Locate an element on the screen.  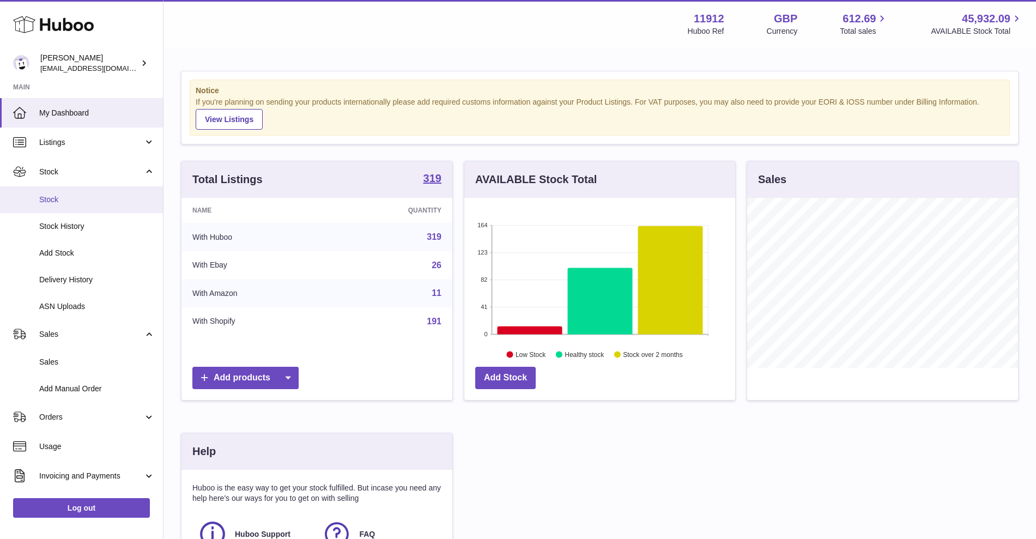
a: 191 is located at coordinates (434, 321).